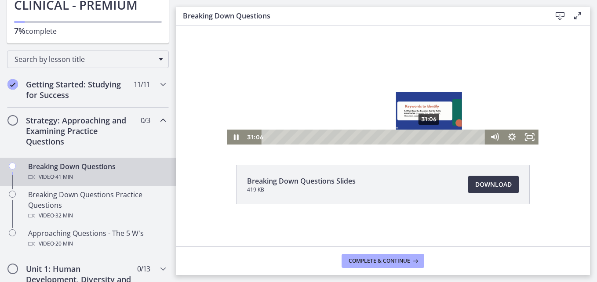  What do you see at coordinates (88, 59) in the screenshot?
I see `div: Search by lesson title` at bounding box center [88, 59].